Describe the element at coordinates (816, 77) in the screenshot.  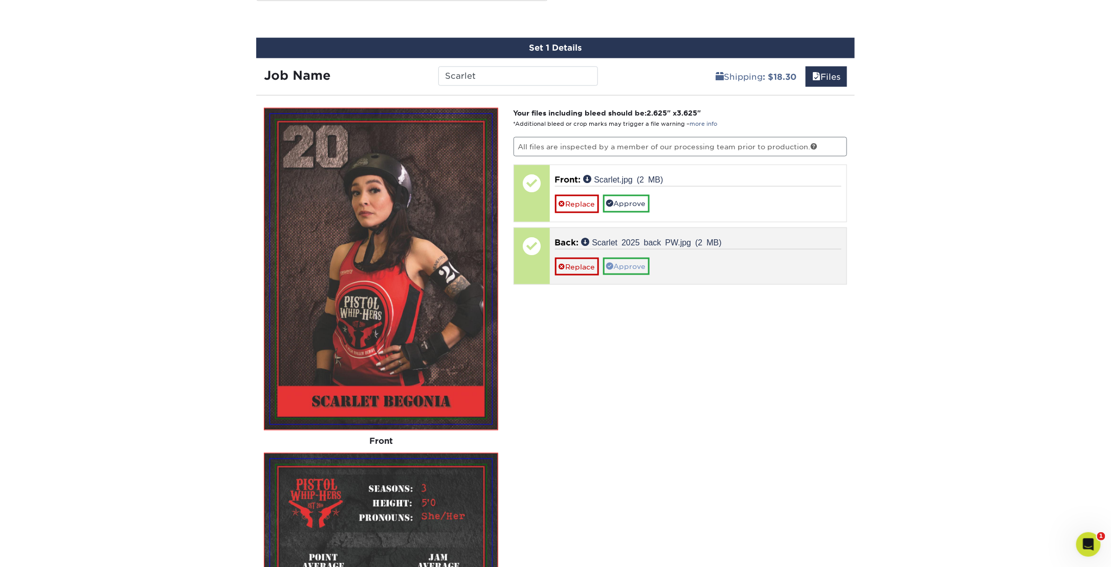
I see `span: files` at that location.